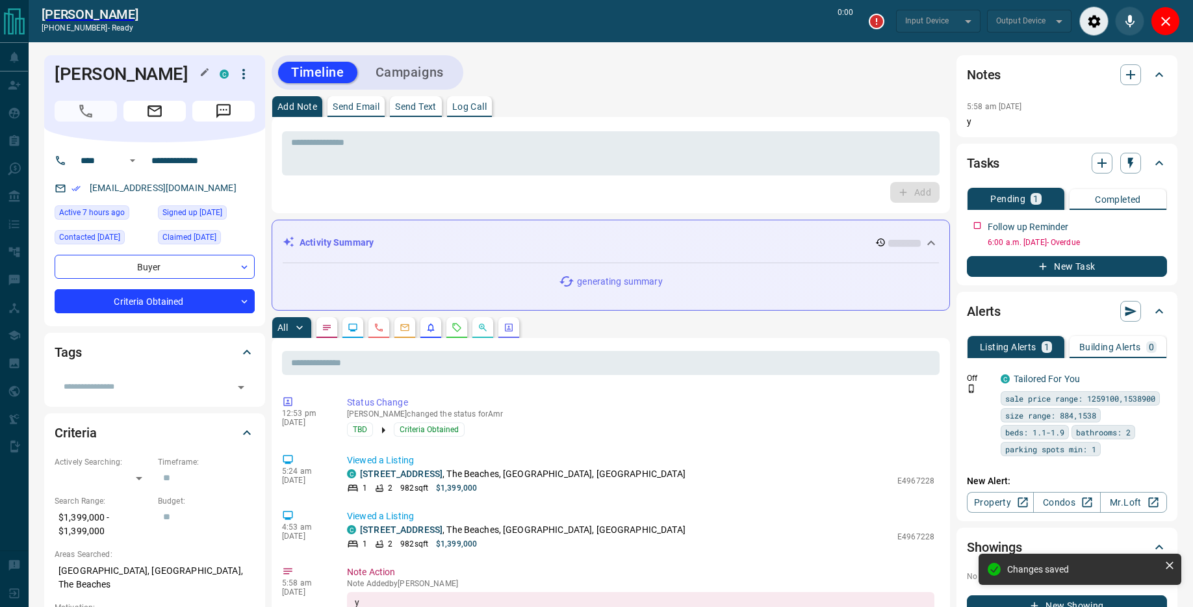 This screenshot has height=607, width=1193. What do you see at coordinates (405, 327) in the screenshot?
I see `svg: Emails` at bounding box center [405, 327].